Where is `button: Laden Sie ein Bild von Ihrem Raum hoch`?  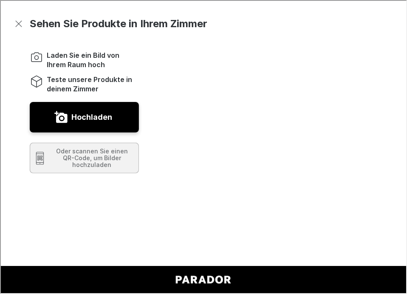
button: Laden Sie ein Bild von Ihrem Raum hoch is located at coordinates (83, 116).